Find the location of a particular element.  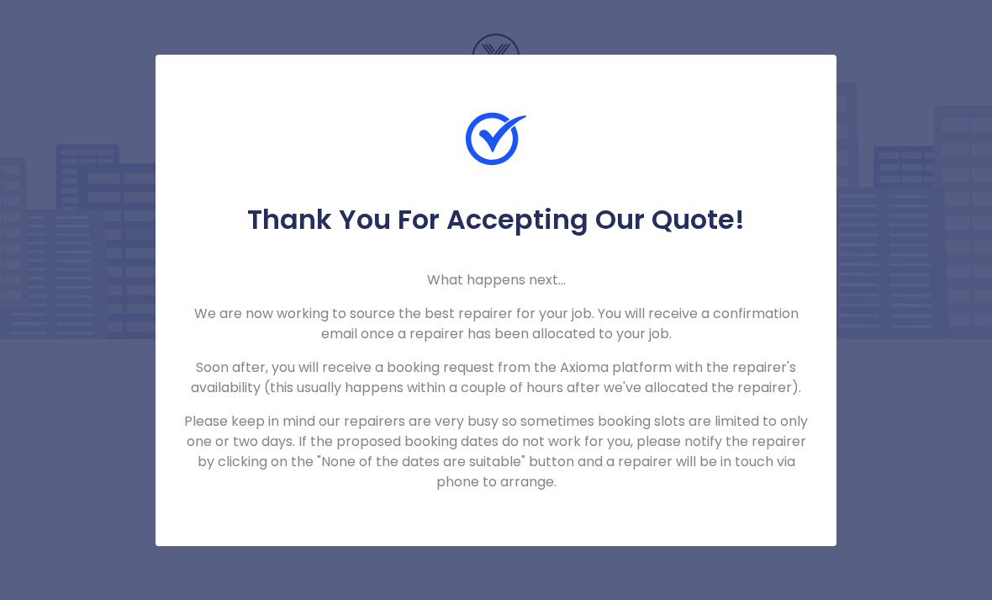

img: Check is located at coordinates (496, 139).